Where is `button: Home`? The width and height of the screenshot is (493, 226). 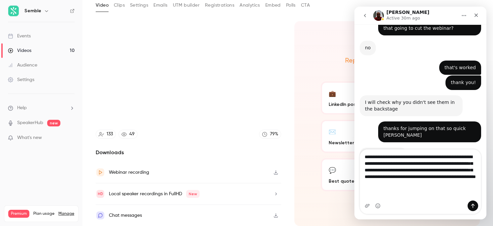
button: Home is located at coordinates (110, 9).